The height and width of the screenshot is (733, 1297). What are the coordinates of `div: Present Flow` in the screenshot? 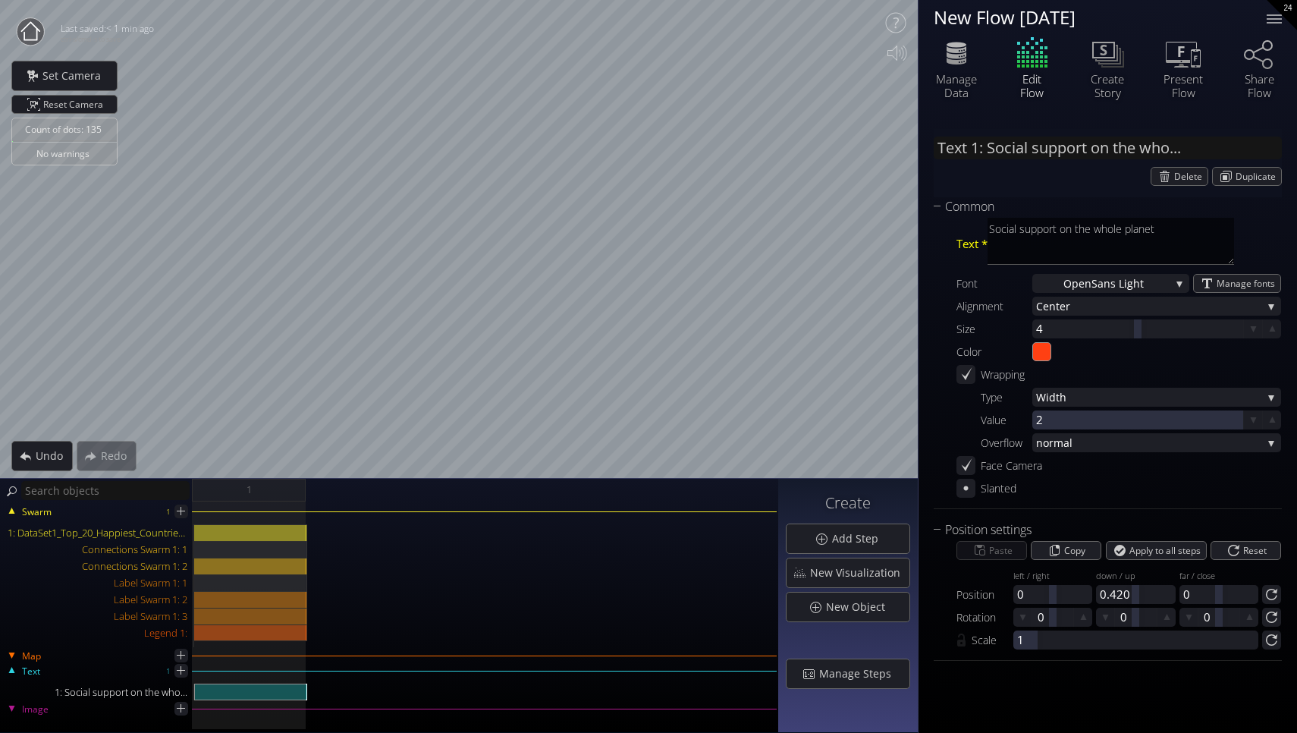 It's located at (1183, 86).